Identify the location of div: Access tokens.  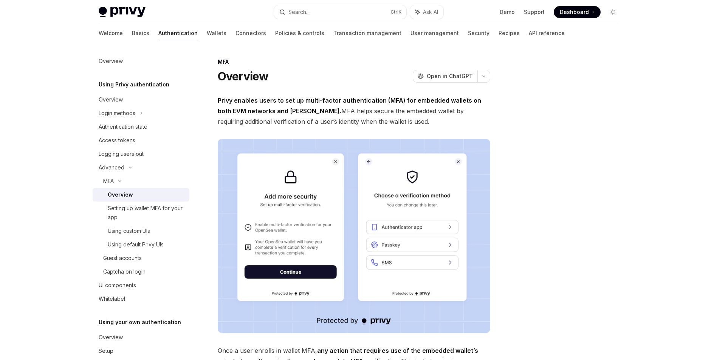
(117, 141).